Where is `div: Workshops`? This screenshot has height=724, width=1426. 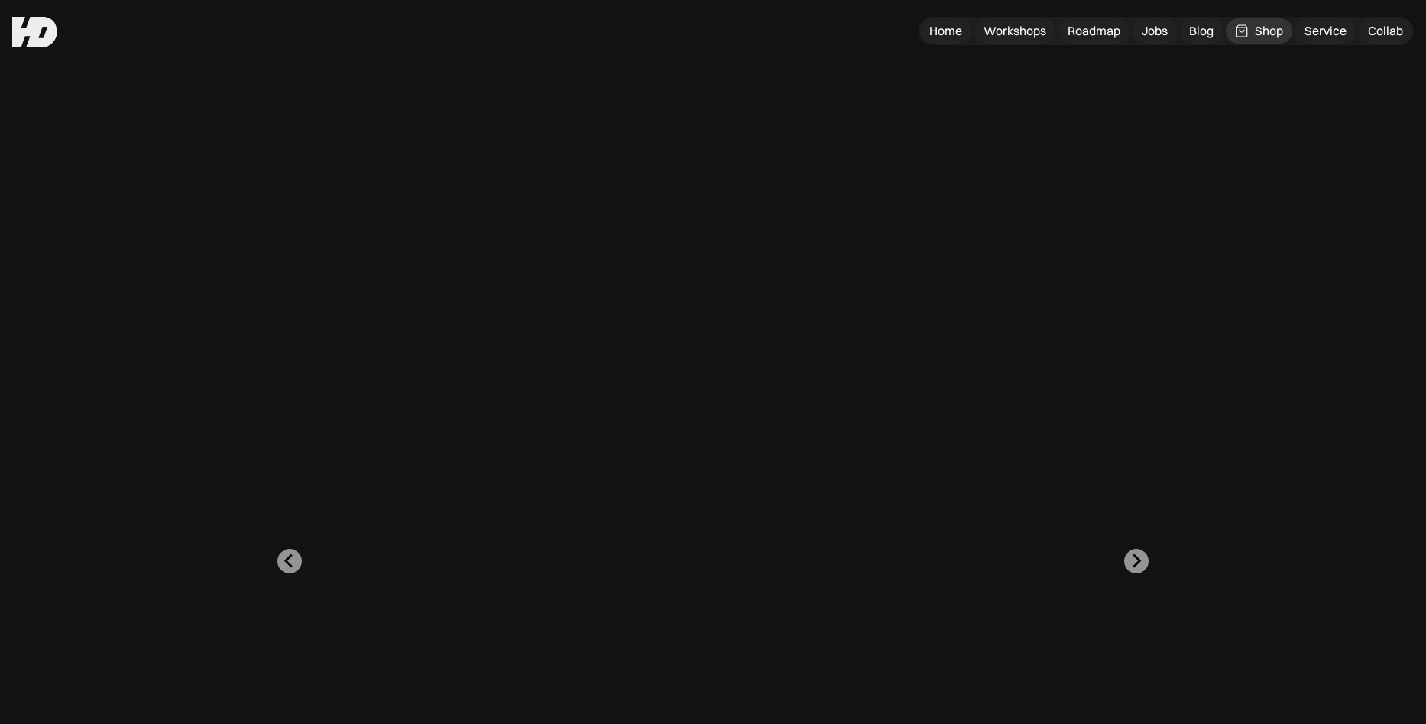
div: Workshops is located at coordinates (1015, 31).